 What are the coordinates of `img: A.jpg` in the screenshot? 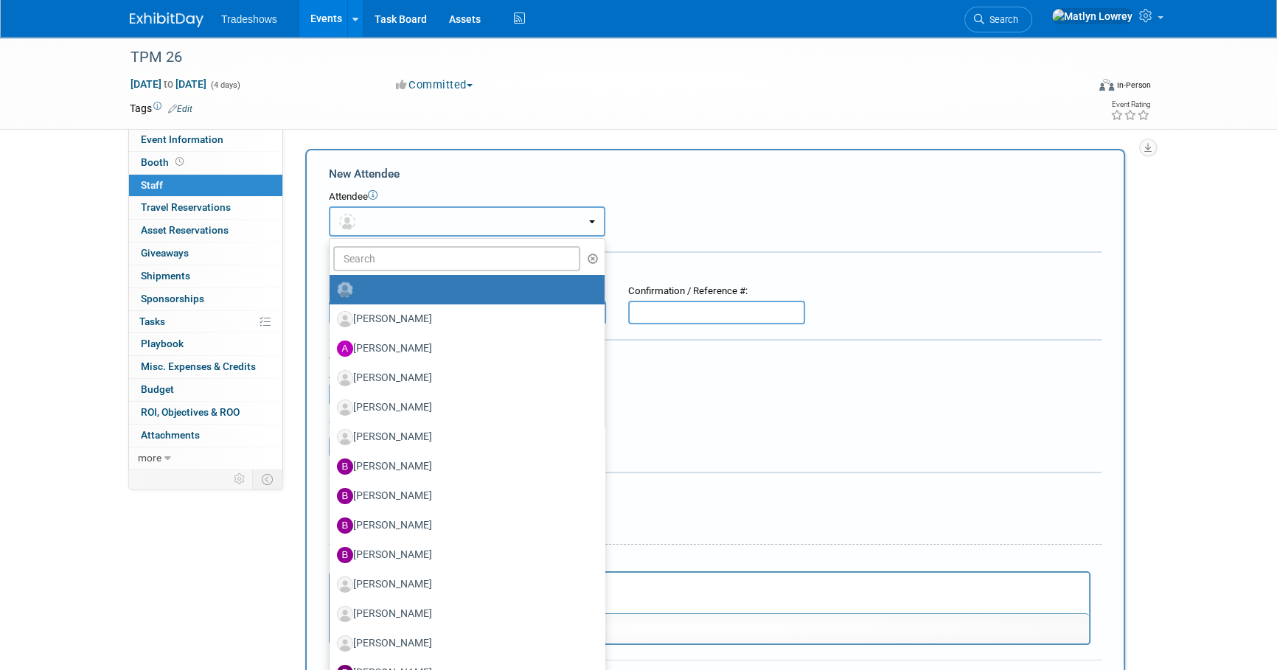 It's located at (345, 349).